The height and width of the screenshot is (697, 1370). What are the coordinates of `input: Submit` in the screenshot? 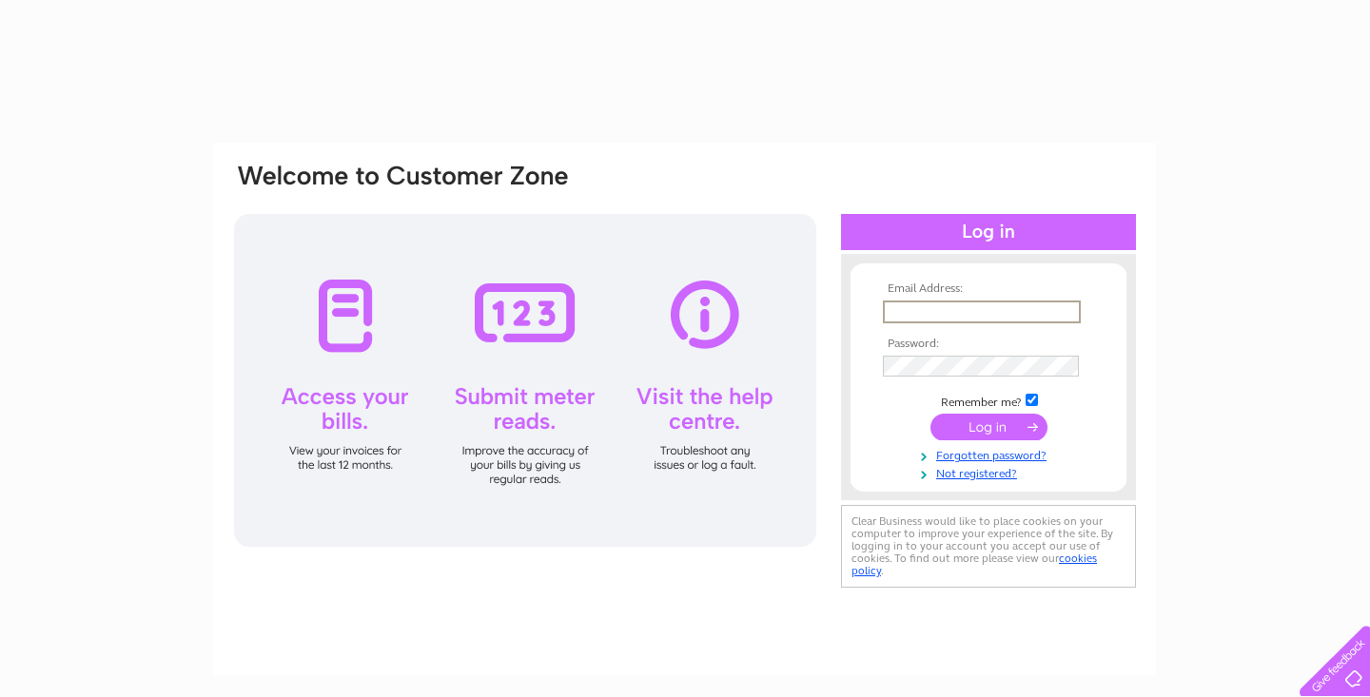 It's located at (988, 427).